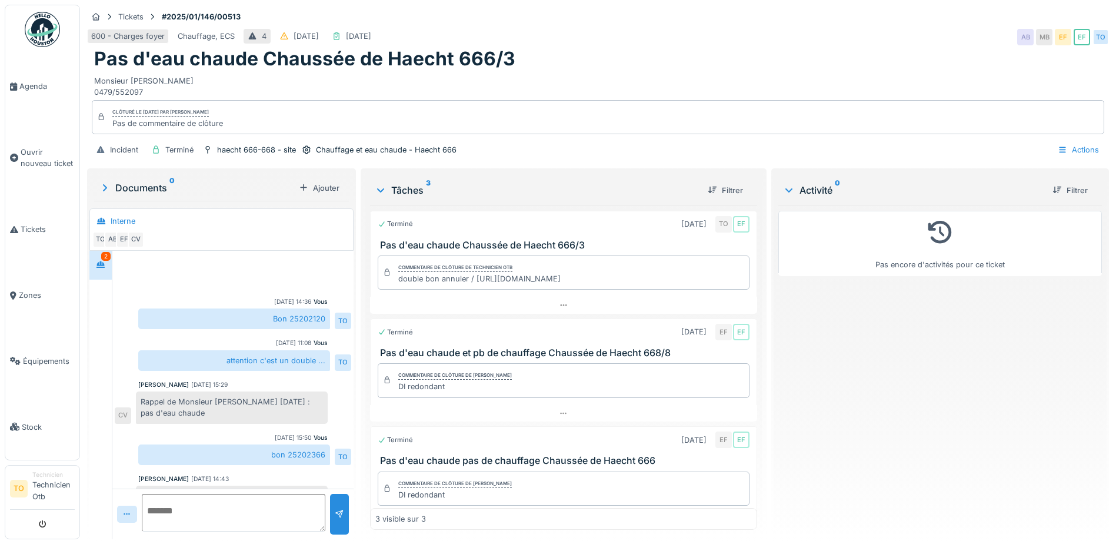 The height and width of the screenshot is (544, 1116). I want to click on a: Équipements, so click(42, 361).